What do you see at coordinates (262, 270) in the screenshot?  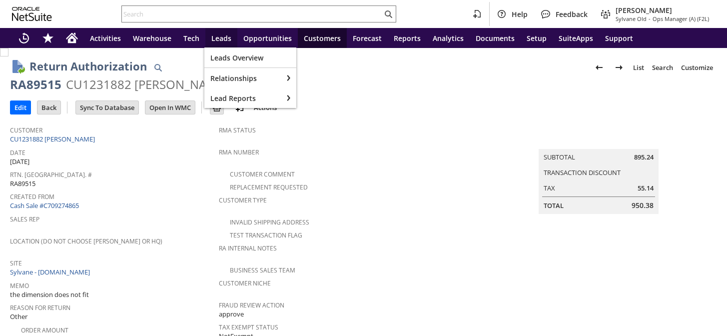 I see `a: Business Sales Team` at bounding box center [262, 270].